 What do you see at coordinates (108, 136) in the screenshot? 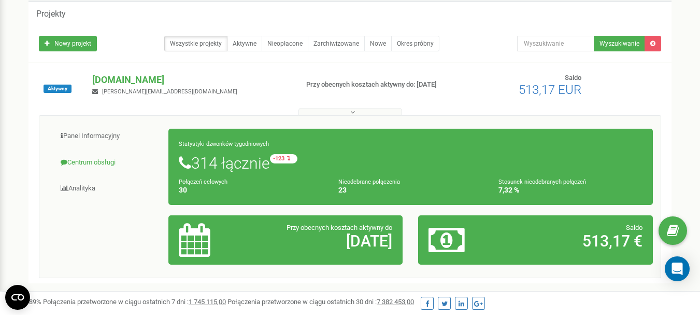
I see `a: Panel Informacyjny` at bounding box center [108, 136].